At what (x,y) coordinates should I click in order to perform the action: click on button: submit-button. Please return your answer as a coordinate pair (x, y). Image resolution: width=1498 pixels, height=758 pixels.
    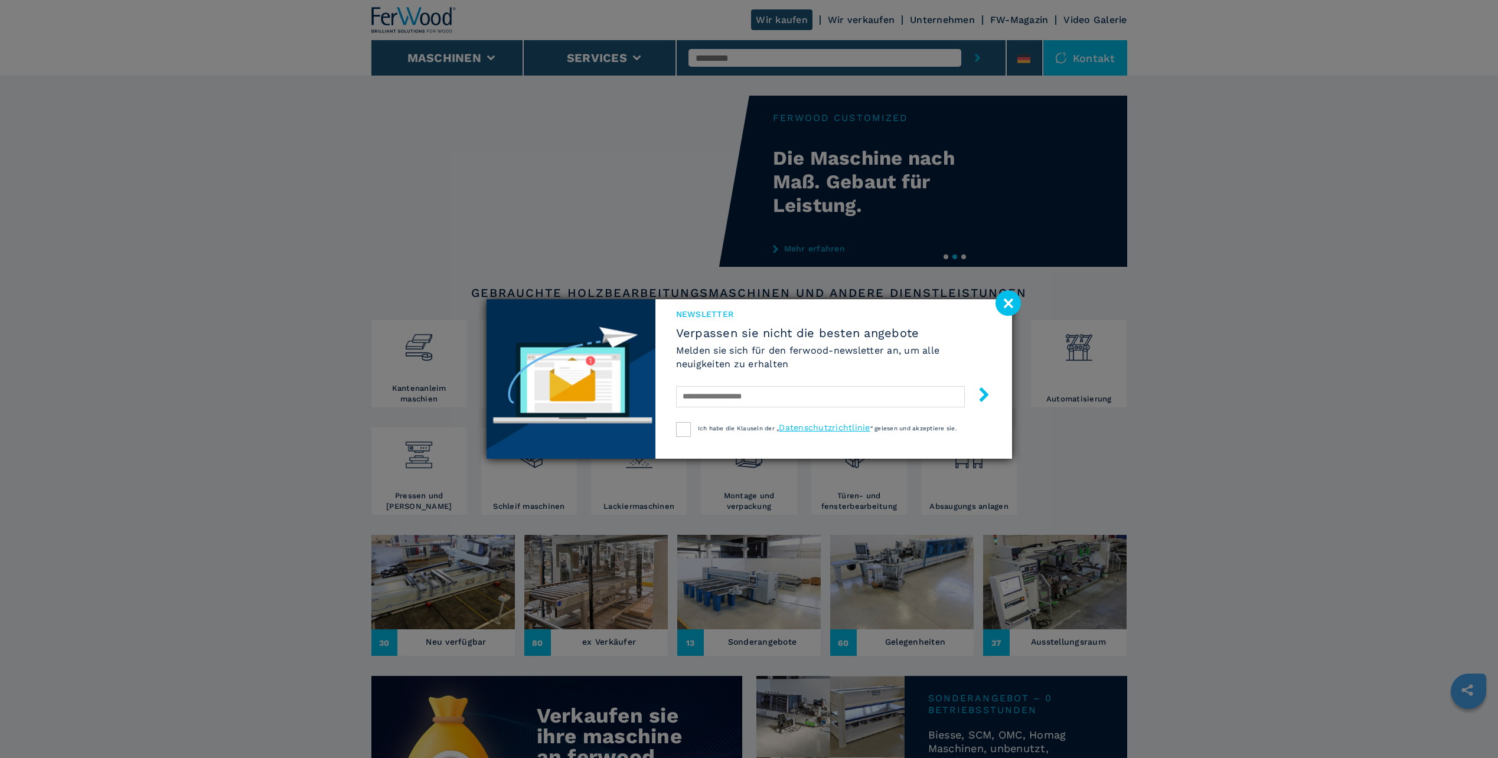
    Looking at the image, I should click on (978, 396).